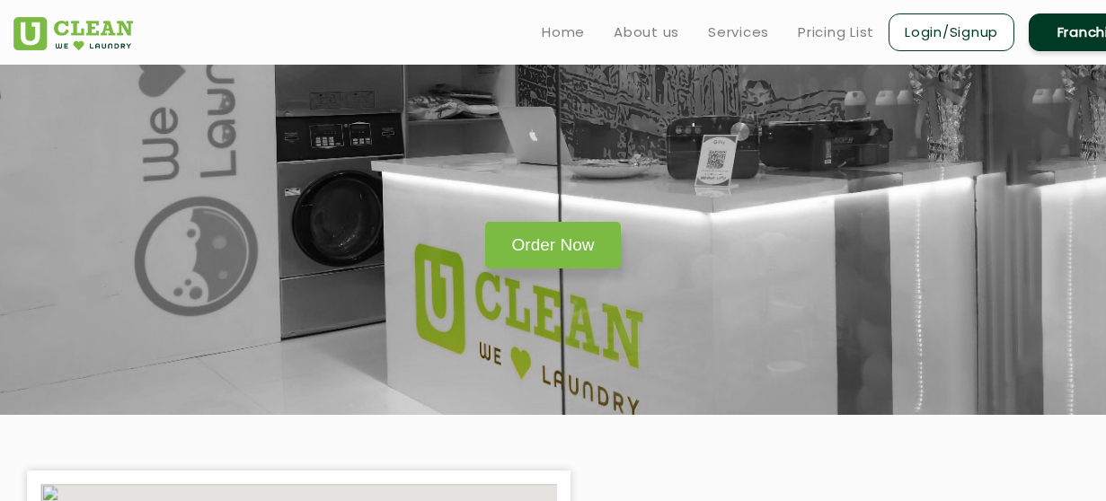 The width and height of the screenshot is (1106, 501). I want to click on a: Login/Signup, so click(951, 32).